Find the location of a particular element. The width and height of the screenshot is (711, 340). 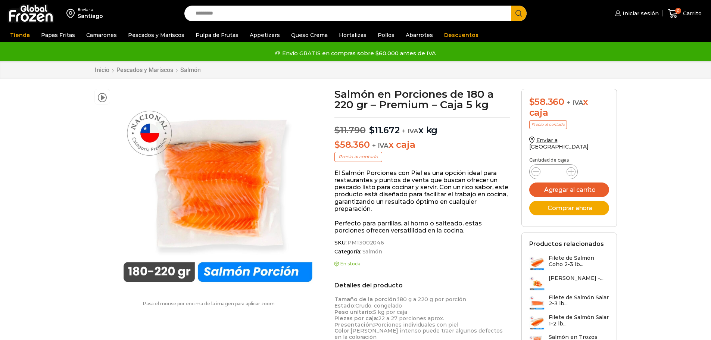

span: Carrito is located at coordinates (691, 13).